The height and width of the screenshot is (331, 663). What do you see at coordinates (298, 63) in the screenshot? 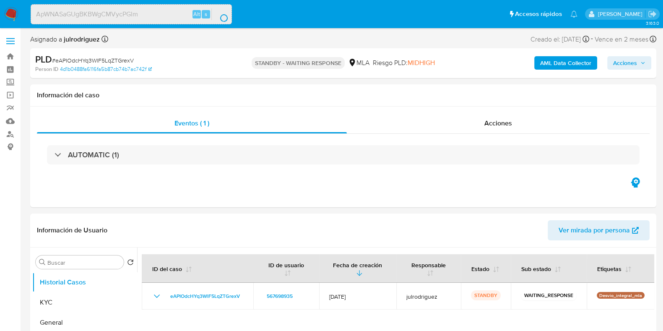
I see `p: STANDBY - WAITING RESPONSE` at bounding box center [298, 63].